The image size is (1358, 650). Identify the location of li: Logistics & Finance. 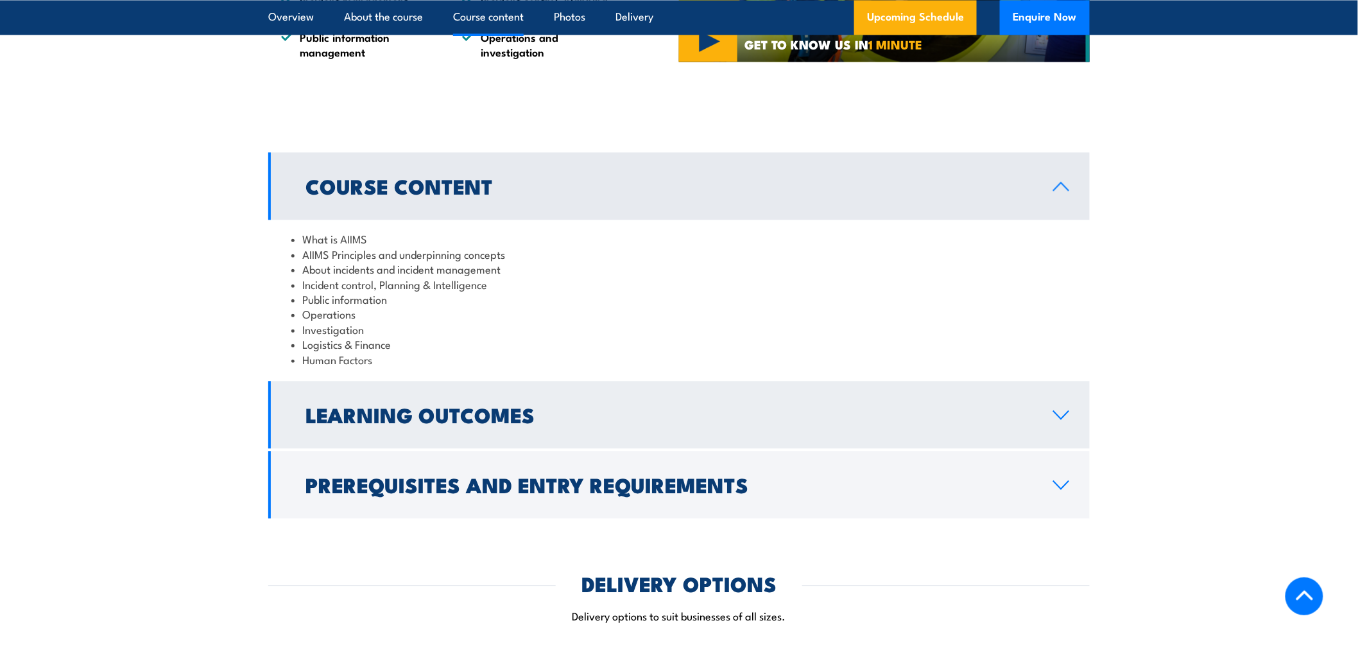
(679, 343).